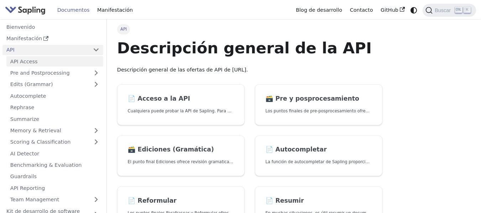  What do you see at coordinates (55, 131) in the screenshot?
I see `a: Memory & Retrieval` at bounding box center [55, 131].